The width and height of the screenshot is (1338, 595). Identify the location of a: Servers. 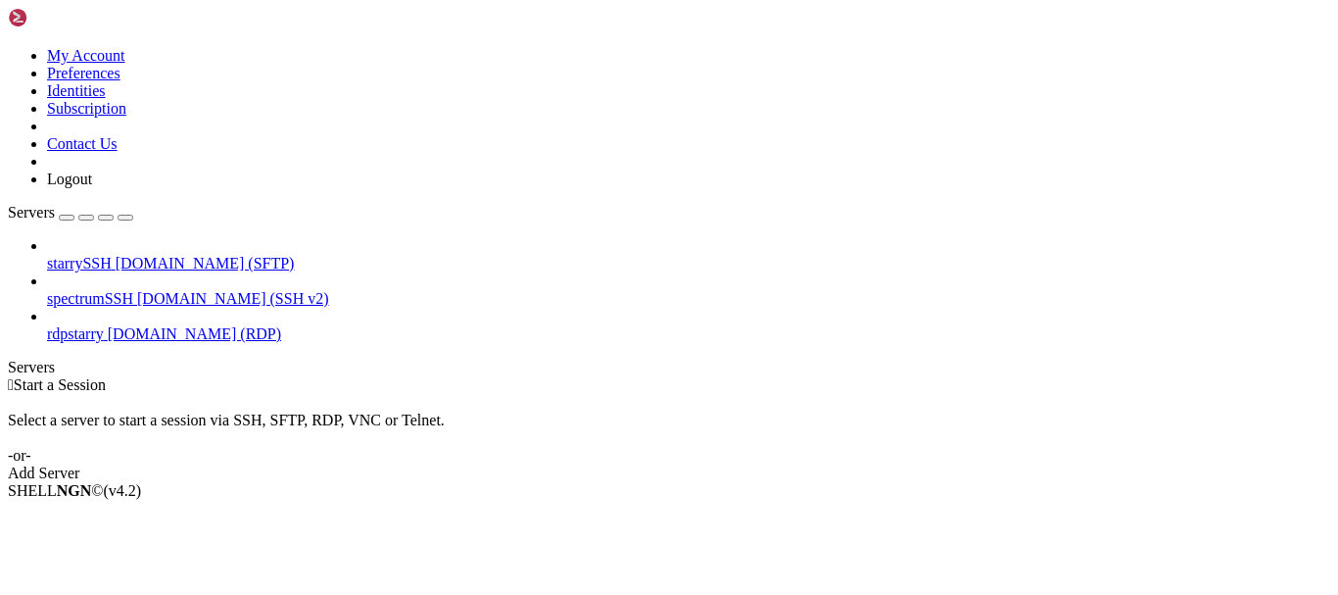
(71, 212).